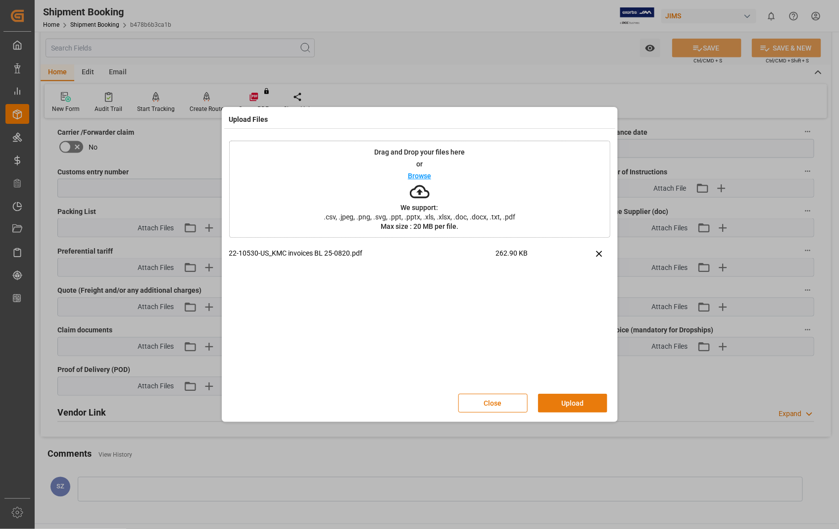 Image resolution: width=839 pixels, height=529 pixels. I want to click on p: Browse, so click(419, 176).